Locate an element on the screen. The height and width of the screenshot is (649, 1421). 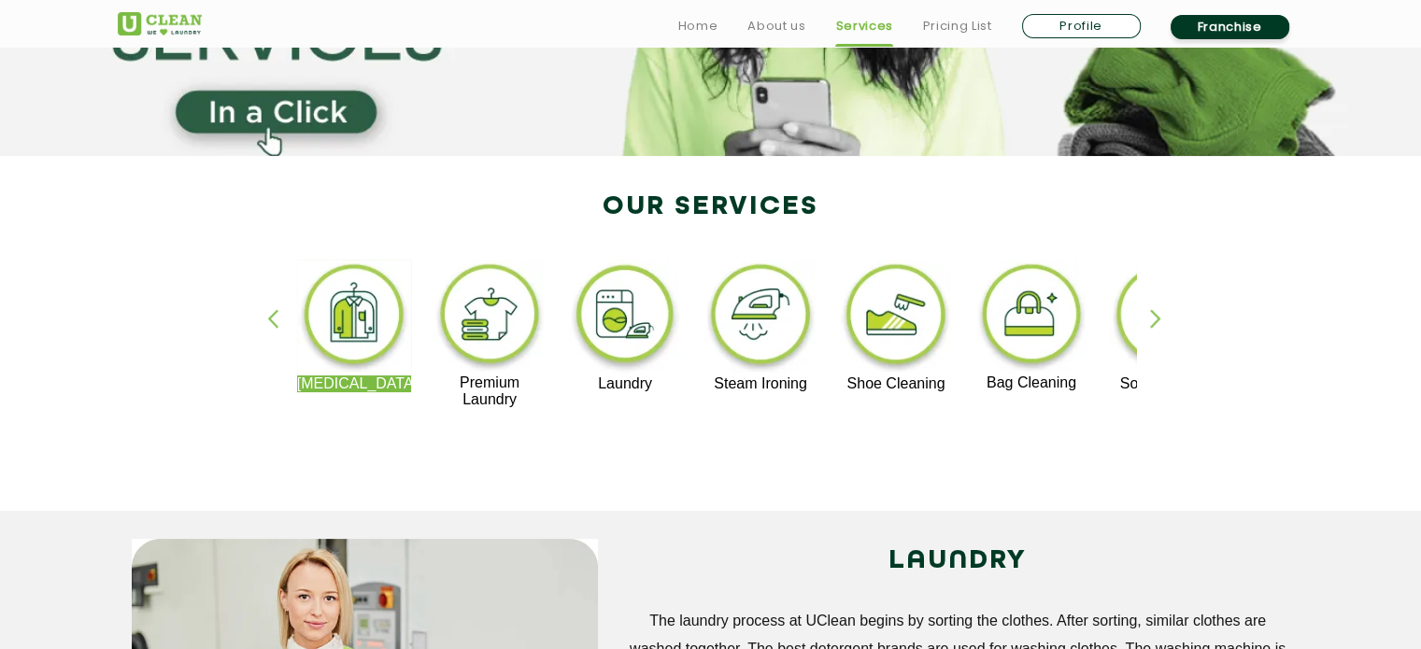
a: Franchise is located at coordinates (1230, 27).